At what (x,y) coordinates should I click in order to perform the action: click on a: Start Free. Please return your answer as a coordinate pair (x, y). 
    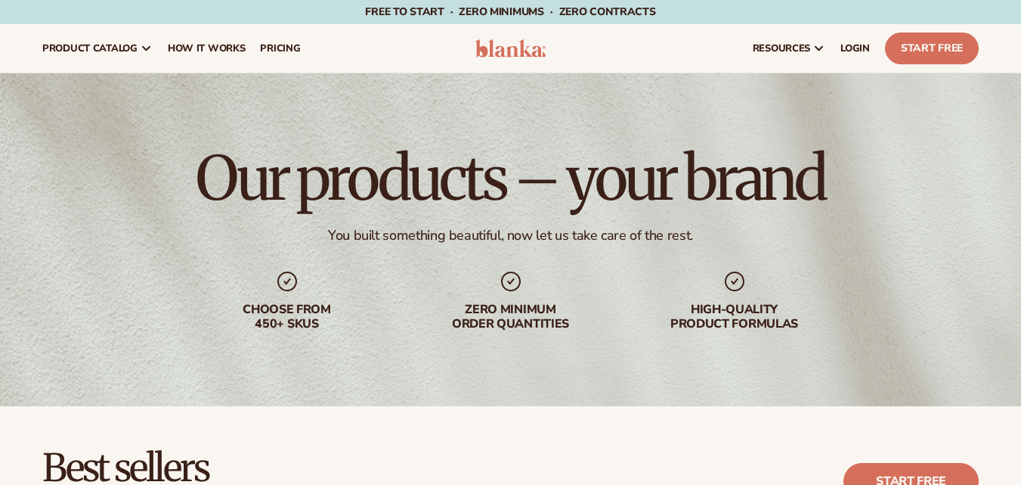
    Looking at the image, I should click on (932, 48).